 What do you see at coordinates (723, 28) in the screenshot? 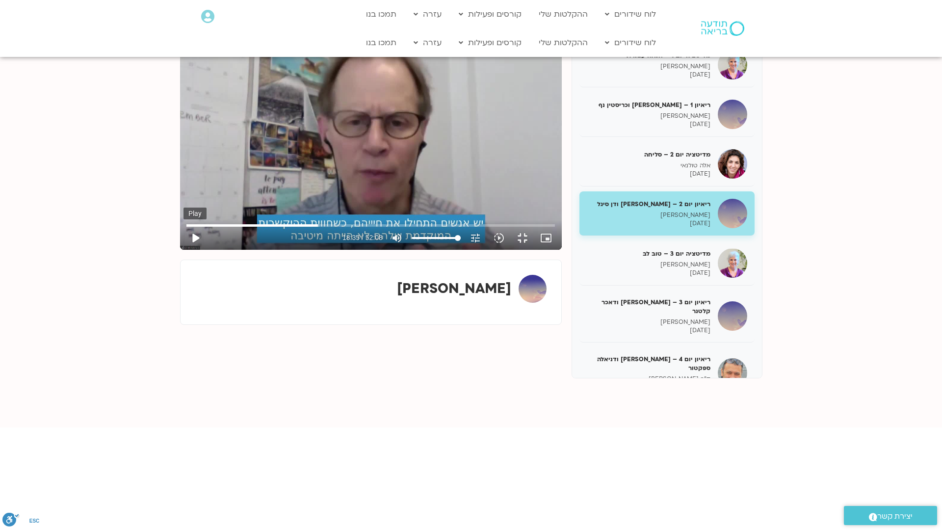
I see `img: תודעה בריאה` at bounding box center [723, 28].